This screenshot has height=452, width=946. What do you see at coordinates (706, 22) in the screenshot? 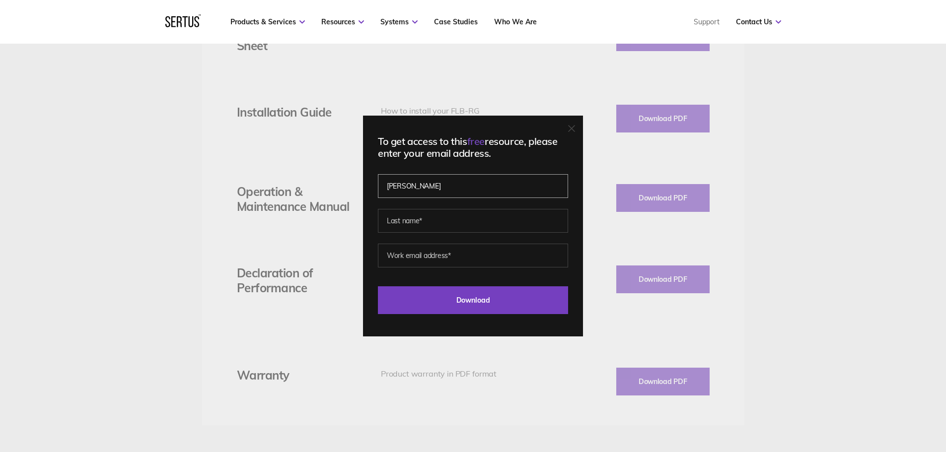
I see `a: Support` at bounding box center [706, 22].